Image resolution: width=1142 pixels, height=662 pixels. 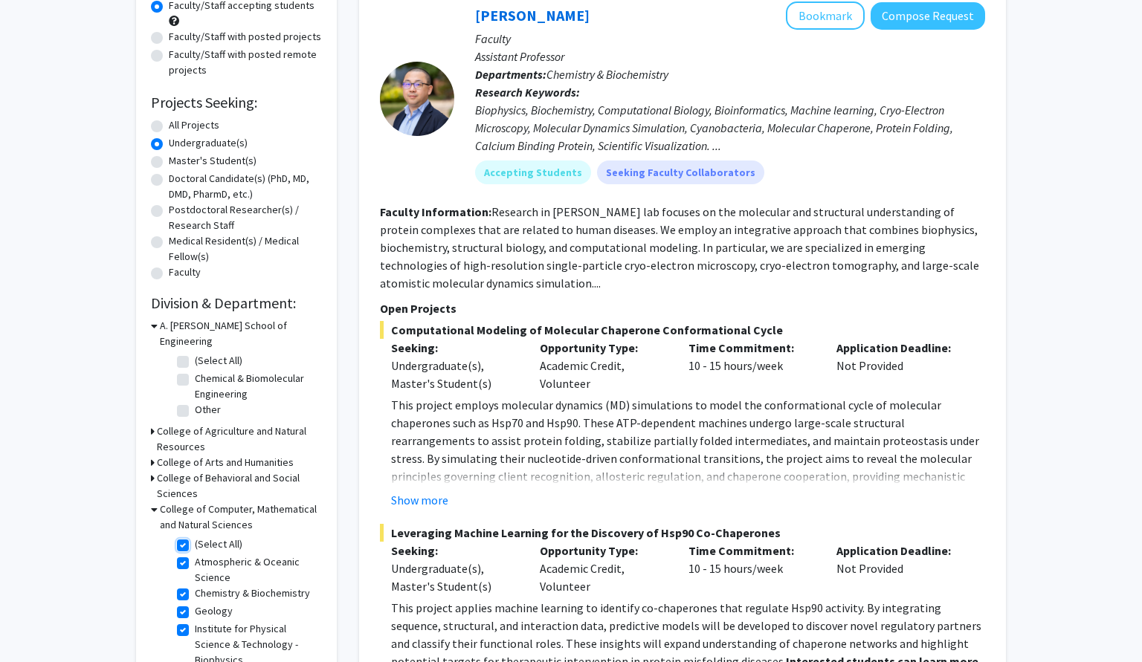 What do you see at coordinates (607, 74) in the screenshot?
I see `span: Chemistry & Biochemistry` at bounding box center [607, 74].